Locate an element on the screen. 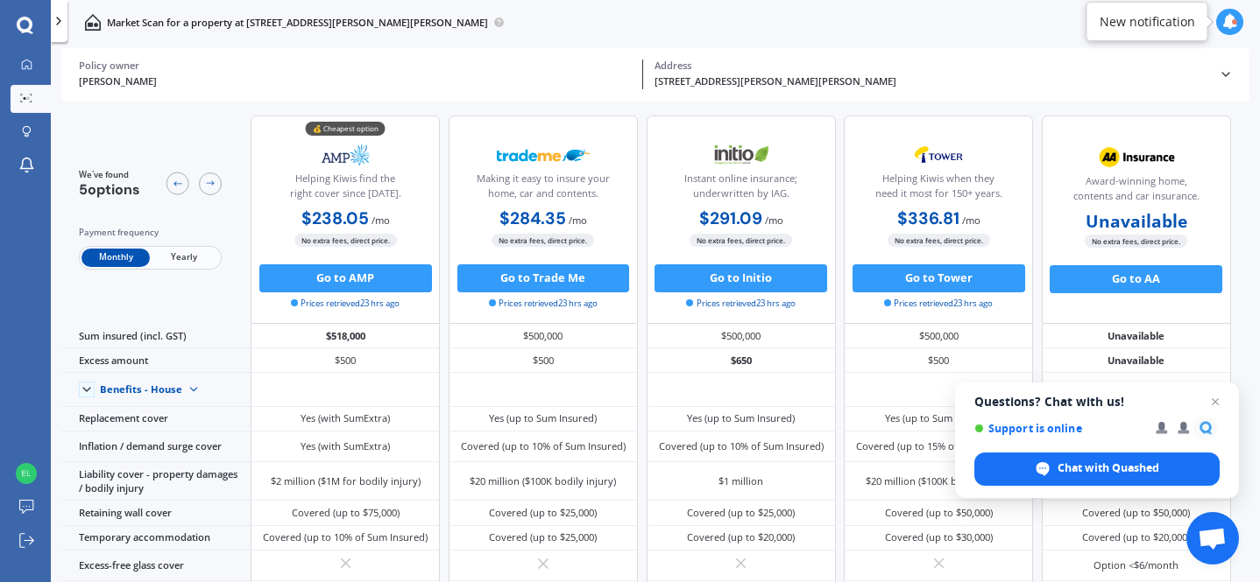 The height and width of the screenshot is (582, 1260). div: Covered (up to $30,000) is located at coordinates (938, 538).